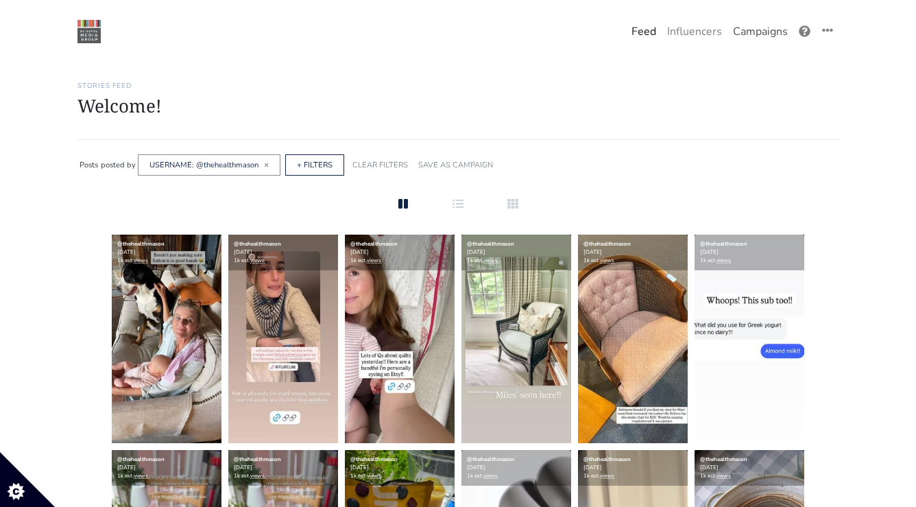 The width and height of the screenshot is (916, 507). Describe the element at coordinates (455, 164) in the screenshot. I see `a: SAVE AS CAMPAIGN` at that location.